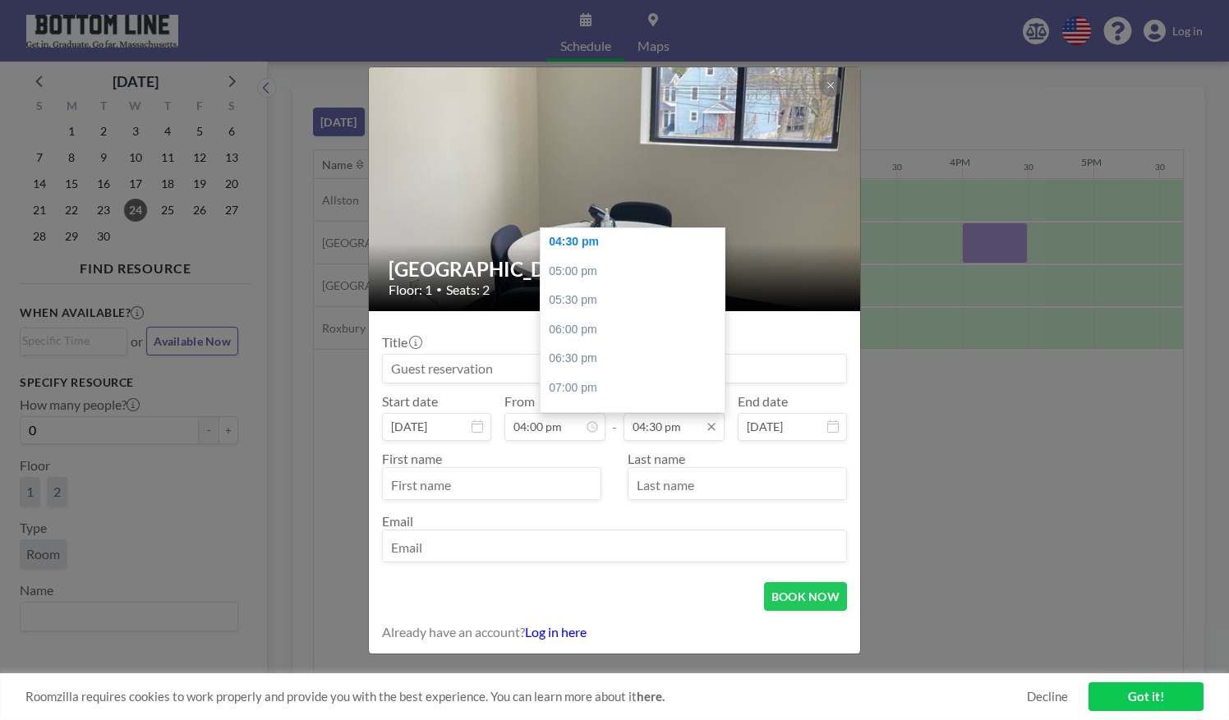 This screenshot has height=720, width=1229. What do you see at coordinates (614, 548) in the screenshot?
I see `input: Email` at bounding box center [614, 548].